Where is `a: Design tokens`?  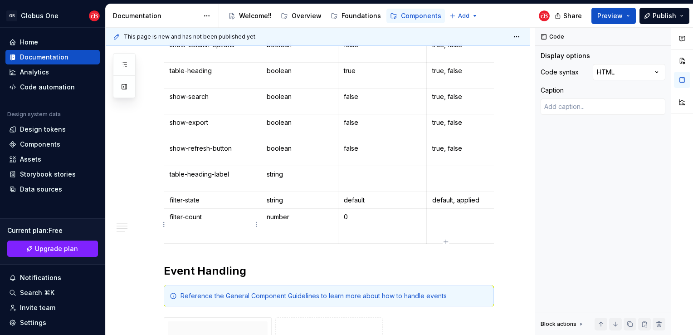 a: Design tokens is located at coordinates (53, 129).